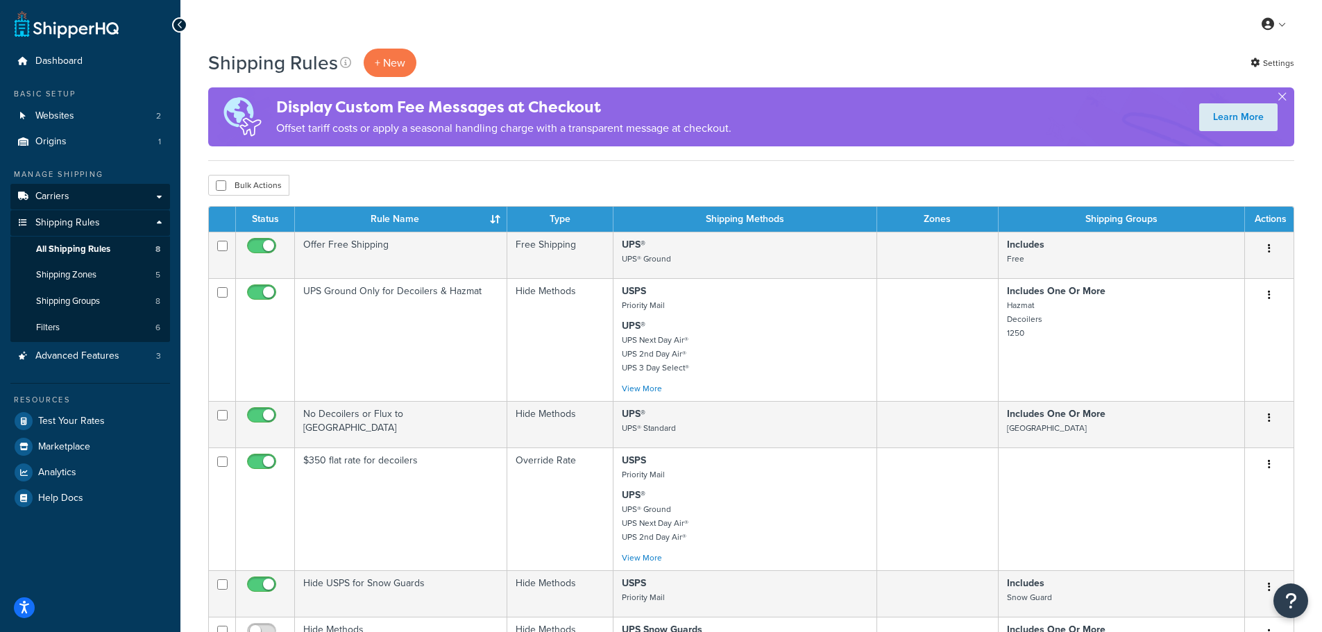 The image size is (1322, 632). I want to click on td: Offer Free Shipping, so click(401, 255).